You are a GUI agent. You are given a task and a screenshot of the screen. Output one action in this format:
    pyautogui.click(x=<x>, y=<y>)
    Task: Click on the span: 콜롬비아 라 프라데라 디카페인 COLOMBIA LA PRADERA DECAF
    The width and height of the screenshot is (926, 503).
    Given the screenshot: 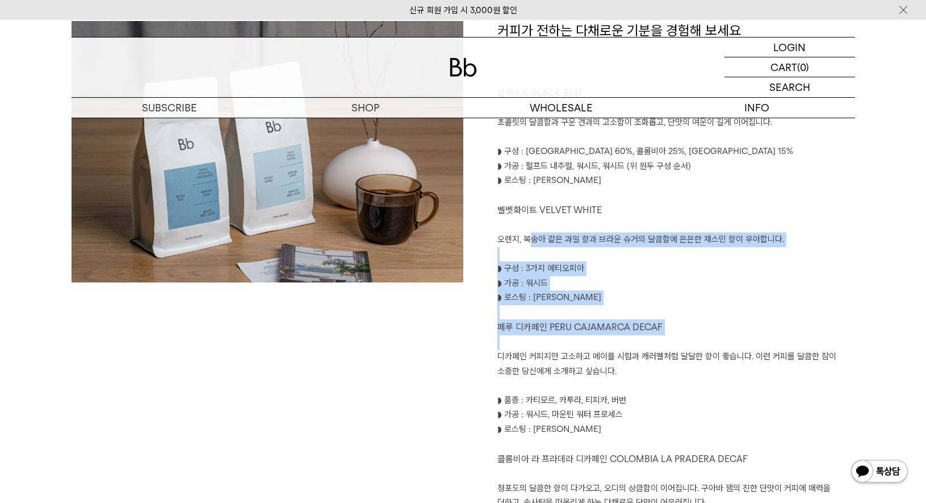 What is the action you would take?
    pyautogui.click(x=623, y=458)
    